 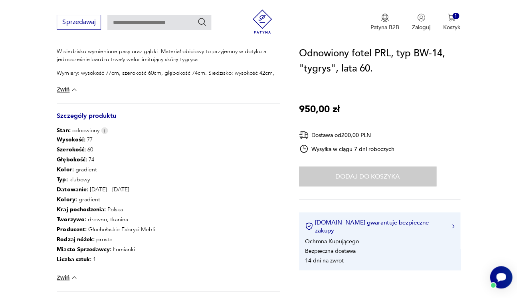 I want to click on b: Miasto Sprzedawcy :, so click(x=84, y=249).